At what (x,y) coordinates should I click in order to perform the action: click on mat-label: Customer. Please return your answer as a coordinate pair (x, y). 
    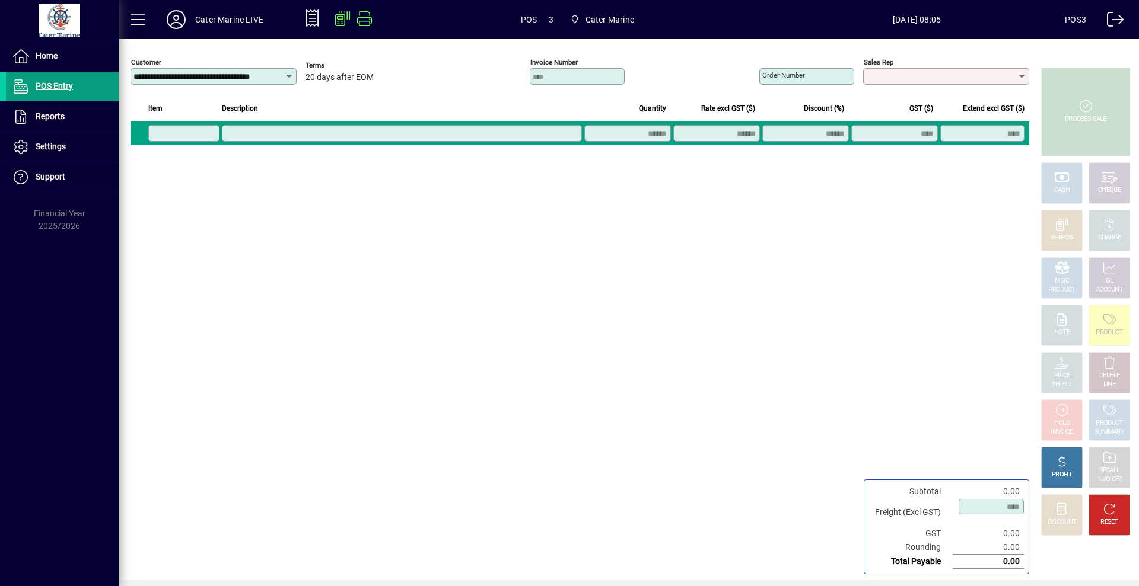
    Looking at the image, I should click on (146, 62).